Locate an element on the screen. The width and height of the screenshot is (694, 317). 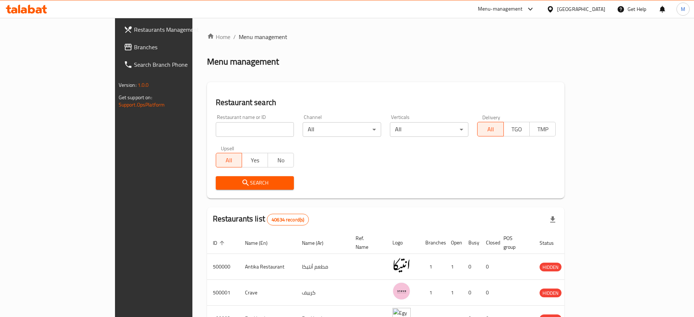
span: 40634 record(s) is located at coordinates (288, 220).